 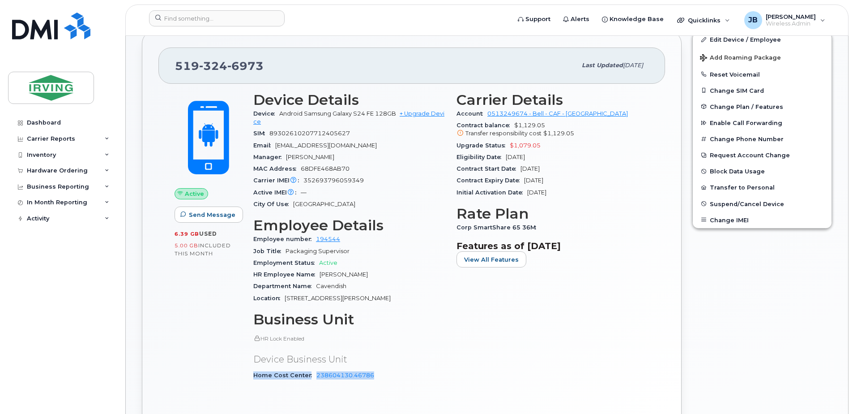 What do you see at coordinates (219, 66) in the screenshot?
I see `span: 519` at bounding box center [219, 66].